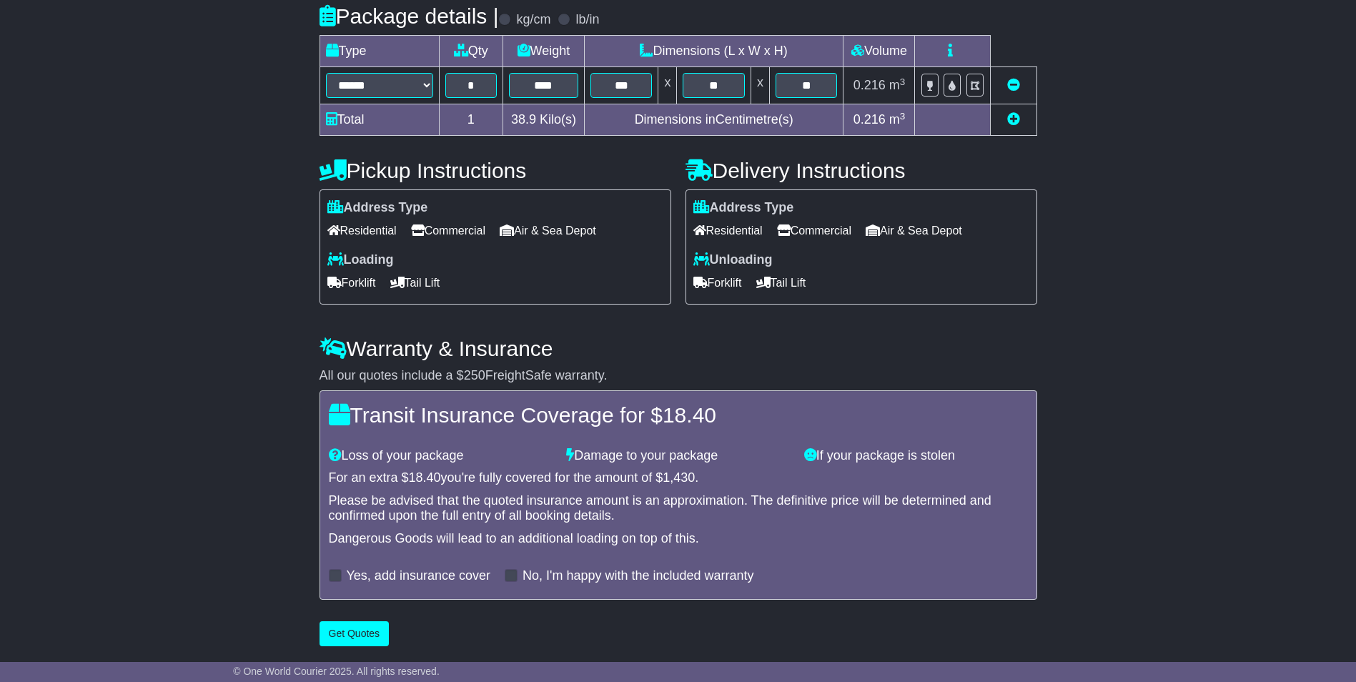 The image size is (1356, 682). What do you see at coordinates (1013, 85) in the screenshot?
I see `a: Remove this item` at bounding box center [1013, 85].